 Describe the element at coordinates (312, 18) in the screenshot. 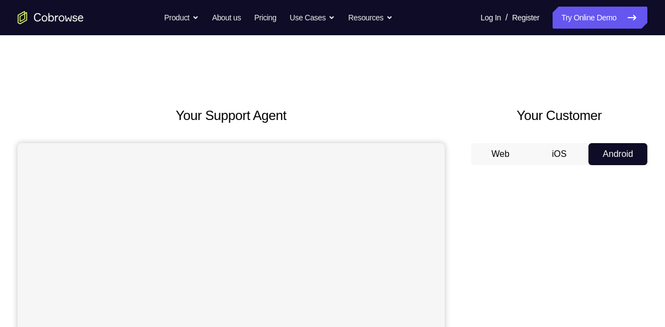

I see `button: Use Cases` at that location.